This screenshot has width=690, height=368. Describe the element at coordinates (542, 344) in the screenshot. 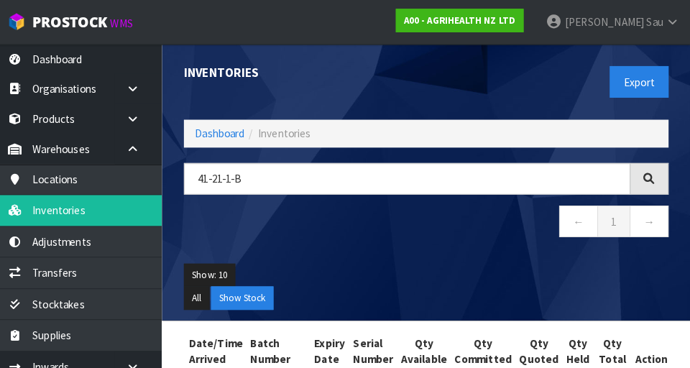

I see `th: Qty Quoted` at that location.